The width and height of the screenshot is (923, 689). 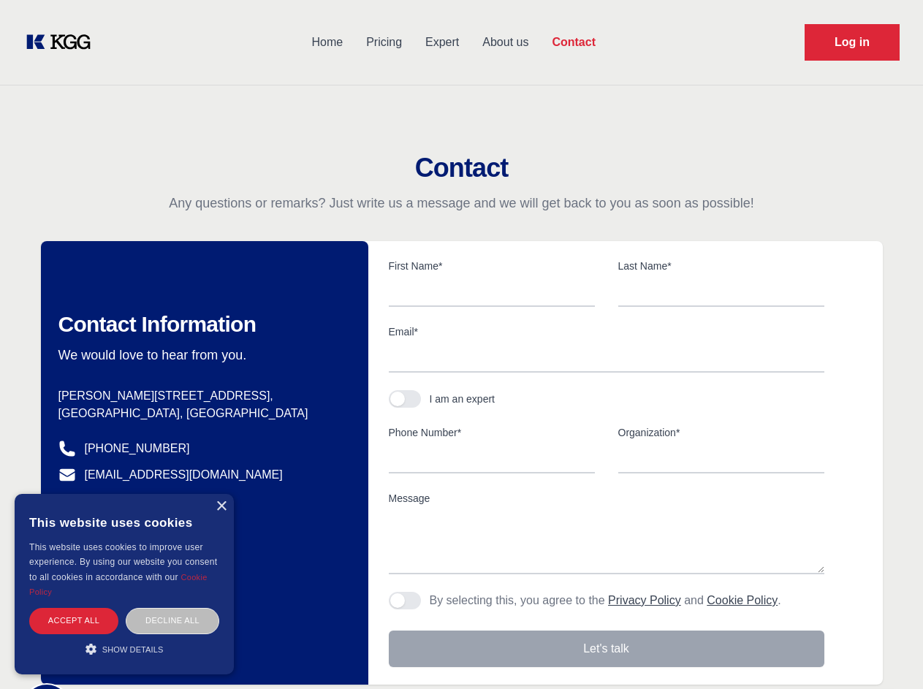 What do you see at coordinates (124, 523) in the screenshot?
I see `div: This website uses cookies` at bounding box center [124, 523].